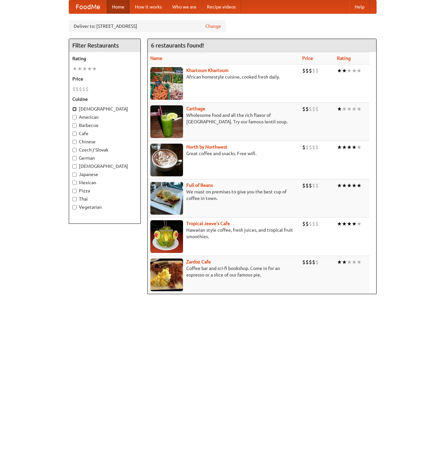  Describe the element at coordinates (105, 79) in the screenshot. I see `h5: Price` at that location.